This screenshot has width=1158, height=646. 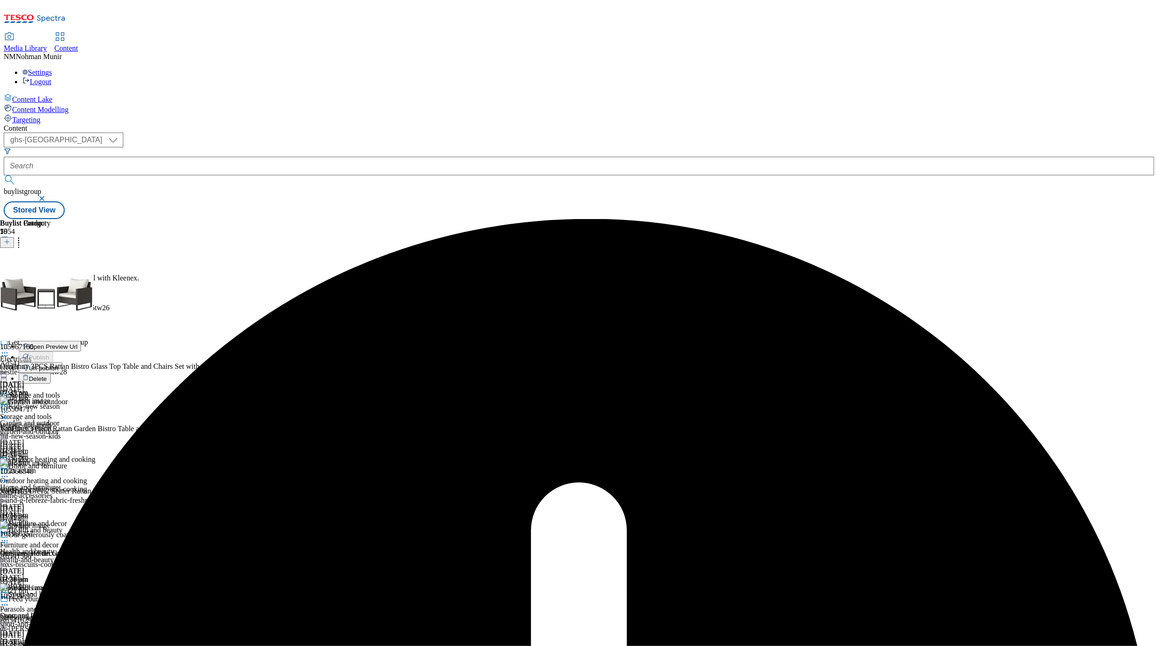 What do you see at coordinates (37, 72) in the screenshot?
I see `a: Settings` at bounding box center [37, 72].